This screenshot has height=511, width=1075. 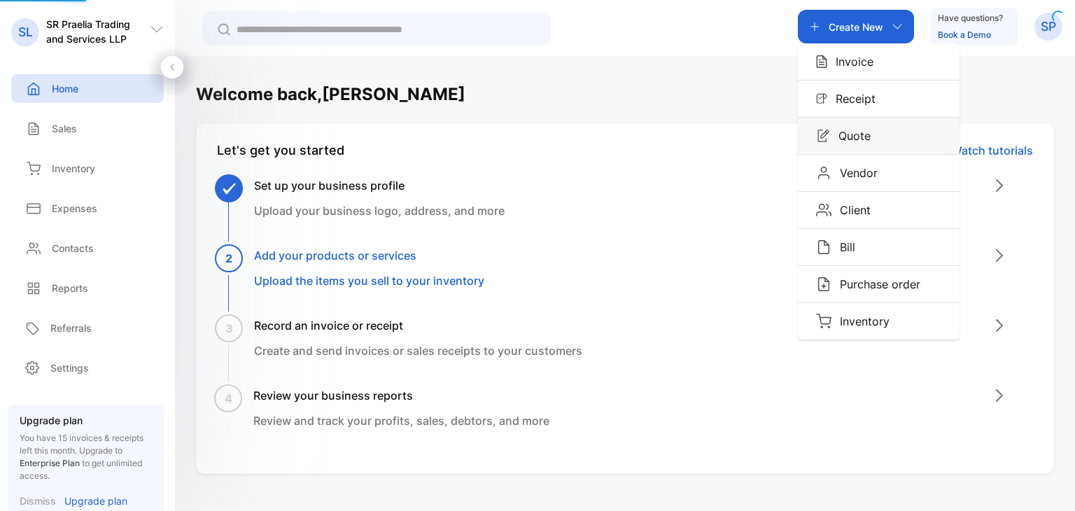 I want to click on h3: Set up your business profile, so click(x=379, y=185).